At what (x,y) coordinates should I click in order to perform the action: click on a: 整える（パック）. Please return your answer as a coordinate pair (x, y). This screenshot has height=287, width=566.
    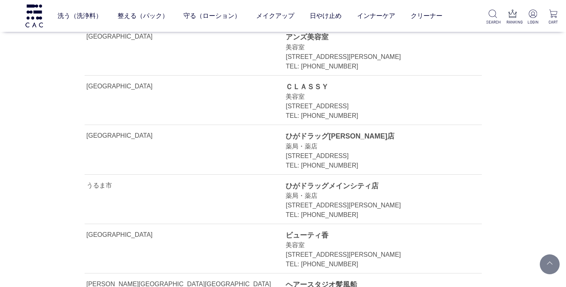
    Looking at the image, I should click on (143, 16).